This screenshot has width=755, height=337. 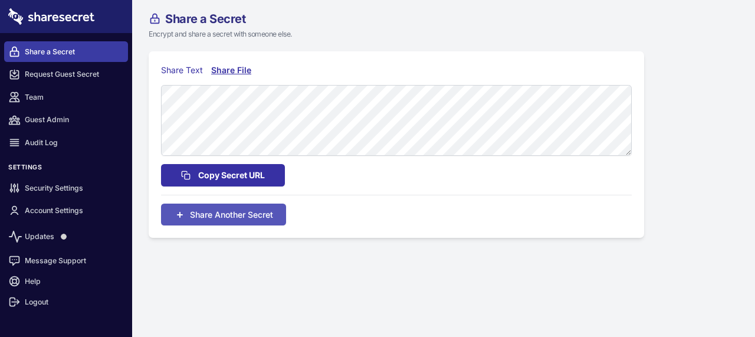 I want to click on span: Copy Secret URL, so click(x=231, y=175).